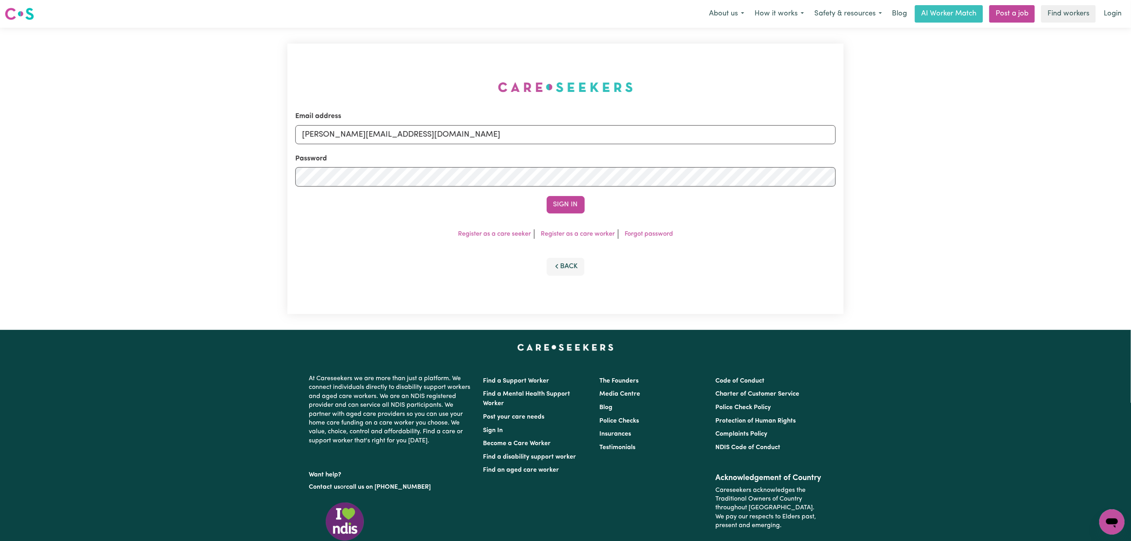 This screenshot has height=541, width=1131. I want to click on label: Password, so click(311, 159).